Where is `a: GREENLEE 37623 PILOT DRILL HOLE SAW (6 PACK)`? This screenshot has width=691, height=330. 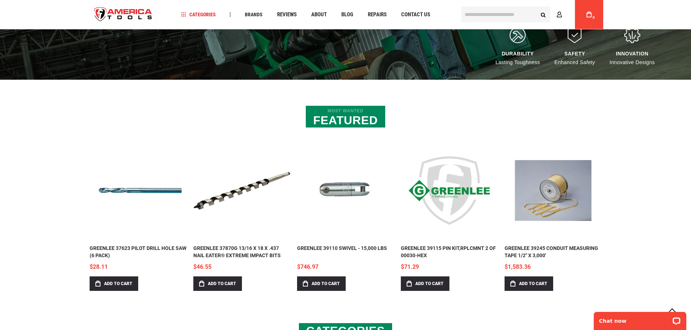
a: GREENLEE 37623 PILOT DRILL HOLE SAW (6 PACK) is located at coordinates (138, 252).